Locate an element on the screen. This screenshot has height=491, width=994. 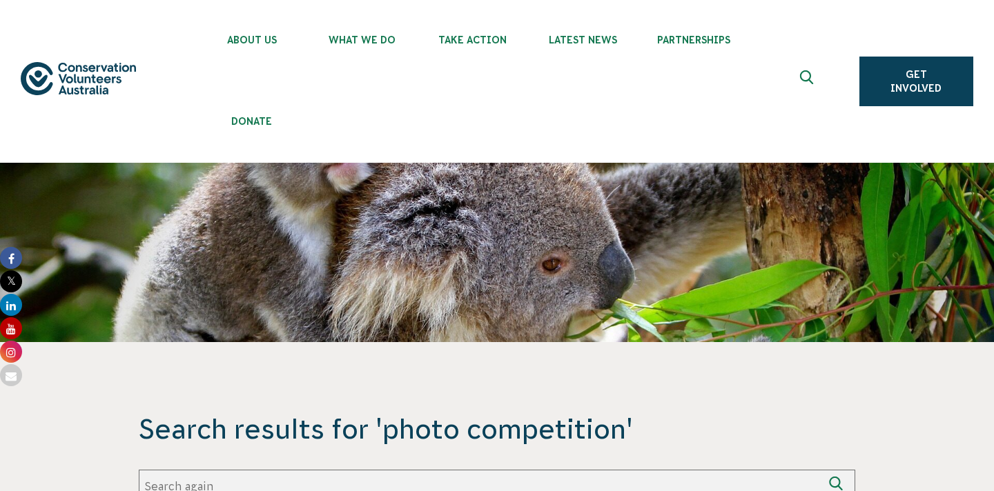
a: Get Involved is located at coordinates (916, 81).